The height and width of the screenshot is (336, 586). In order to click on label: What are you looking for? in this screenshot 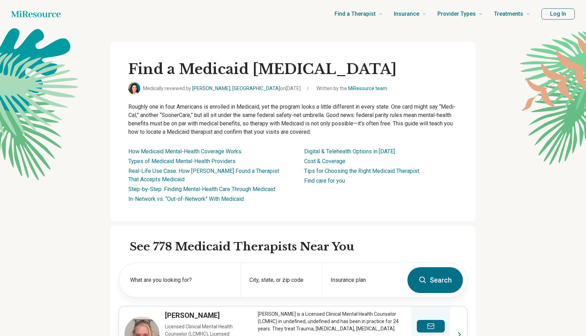, I will do `click(181, 280)`.